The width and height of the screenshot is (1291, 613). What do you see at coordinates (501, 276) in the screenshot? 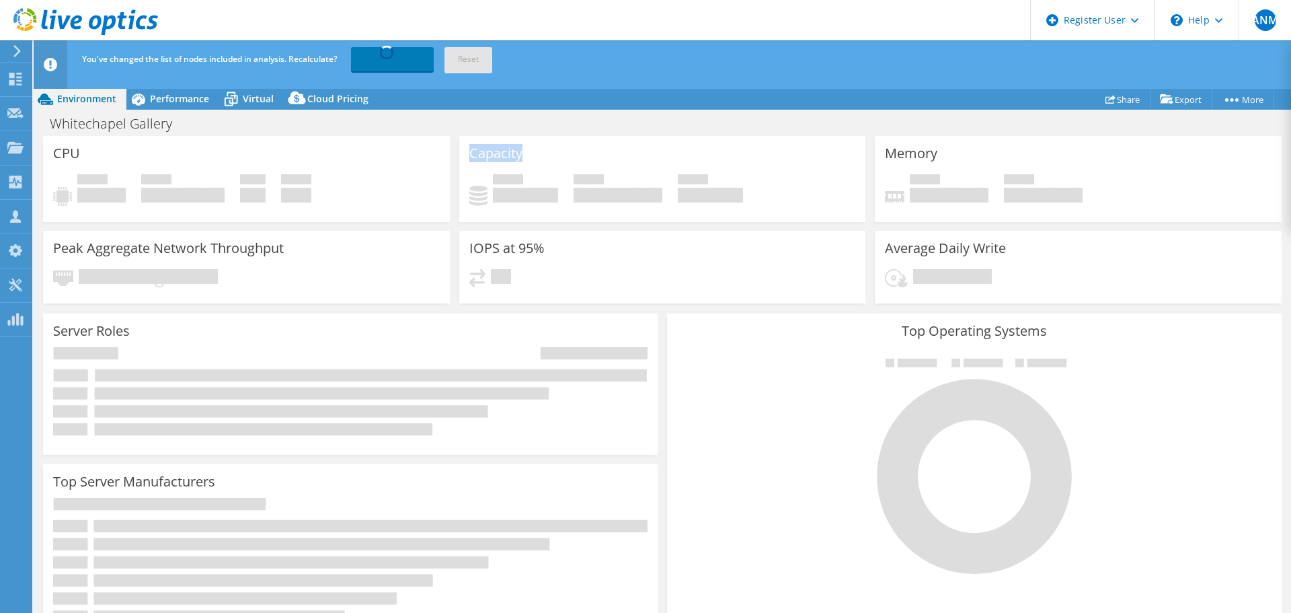
I see `h4: 69` at bounding box center [501, 276].